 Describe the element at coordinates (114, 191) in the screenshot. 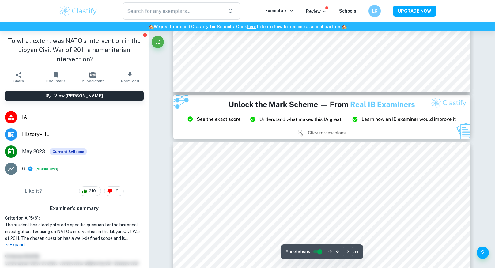

I see `div: 19` at that location.